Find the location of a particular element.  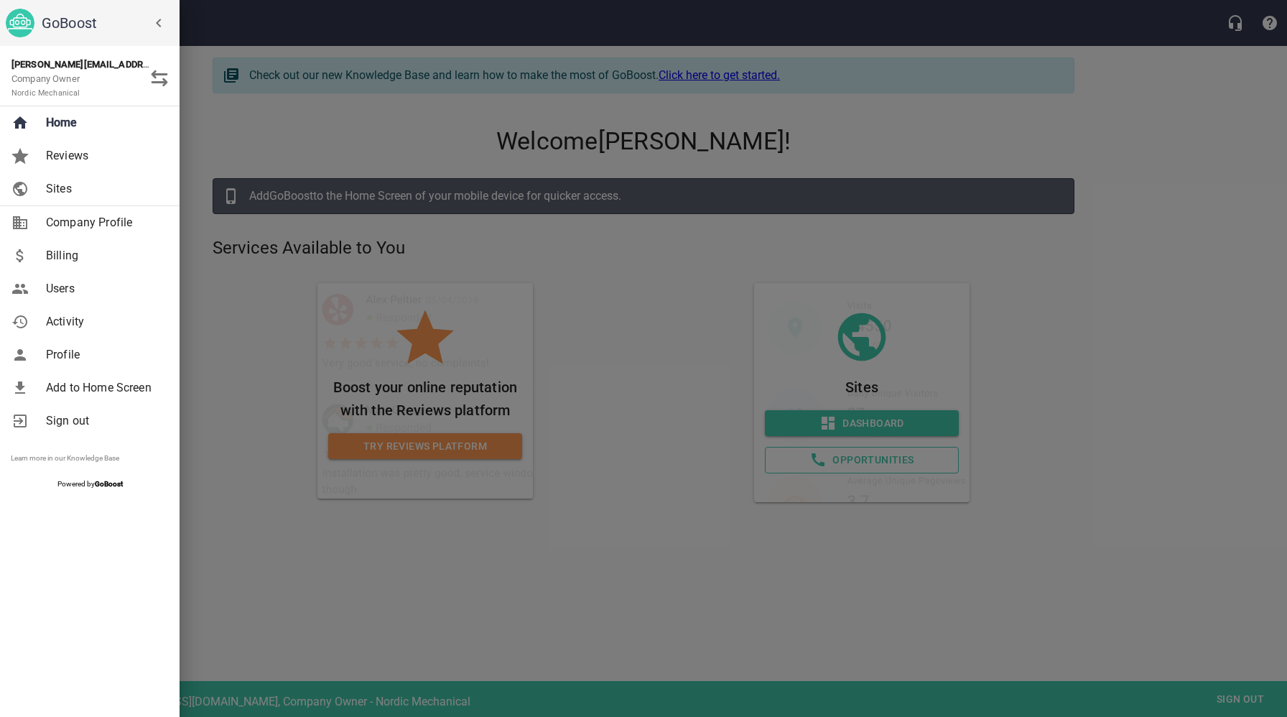

span: Sites is located at coordinates (104, 189).